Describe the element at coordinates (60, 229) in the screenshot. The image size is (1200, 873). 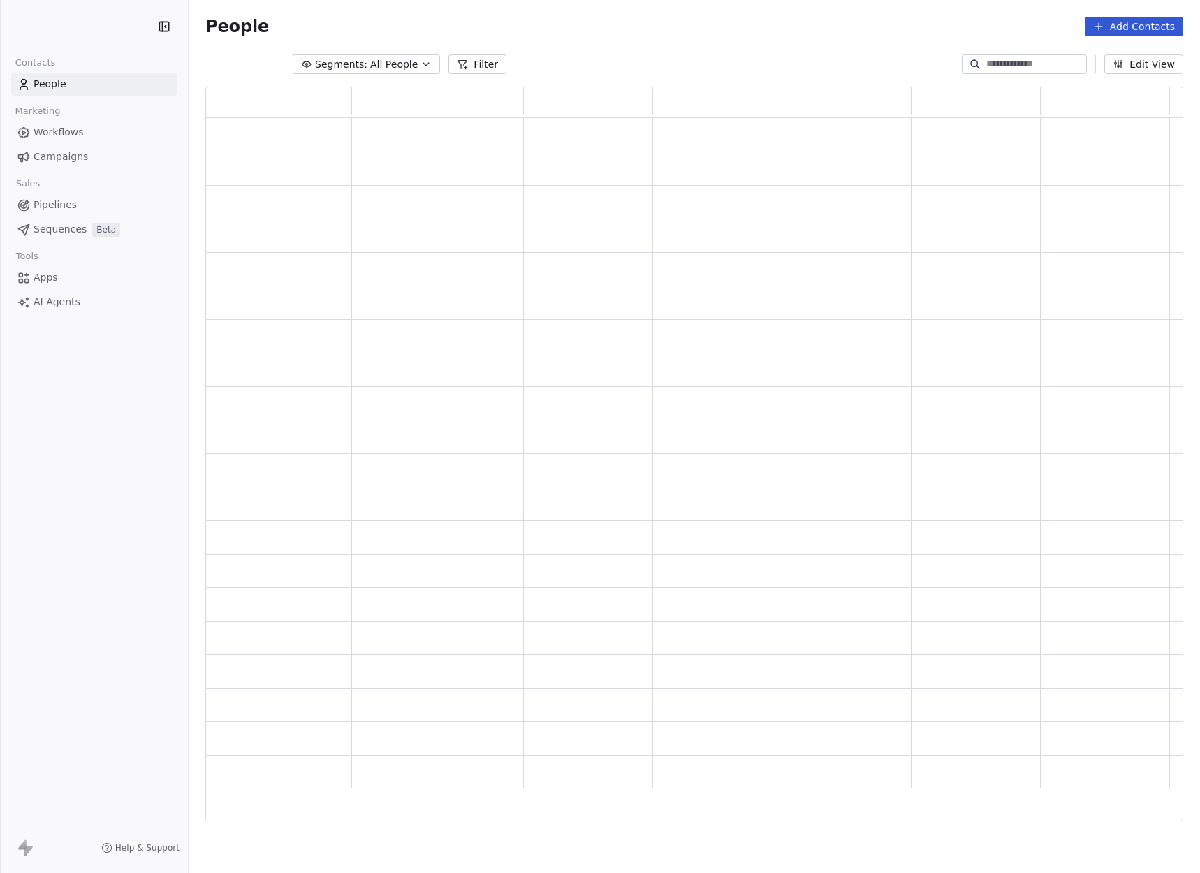
I see `span: Sequences` at that location.